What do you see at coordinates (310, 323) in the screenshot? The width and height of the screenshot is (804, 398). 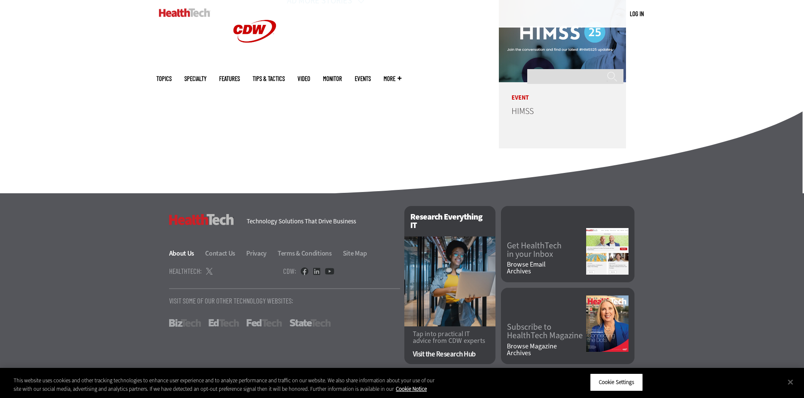 I see `a: StateTech` at bounding box center [310, 323].